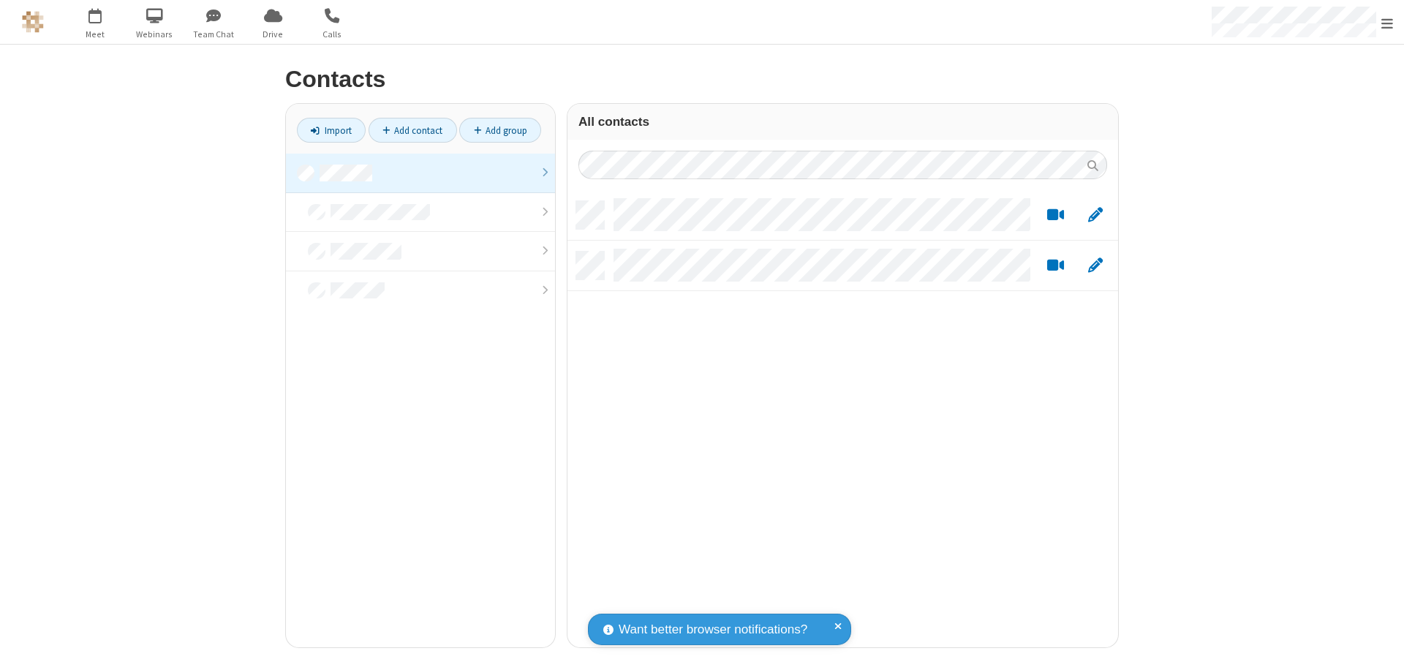  Describe the element at coordinates (500, 130) in the screenshot. I see `a: Add group` at that location.